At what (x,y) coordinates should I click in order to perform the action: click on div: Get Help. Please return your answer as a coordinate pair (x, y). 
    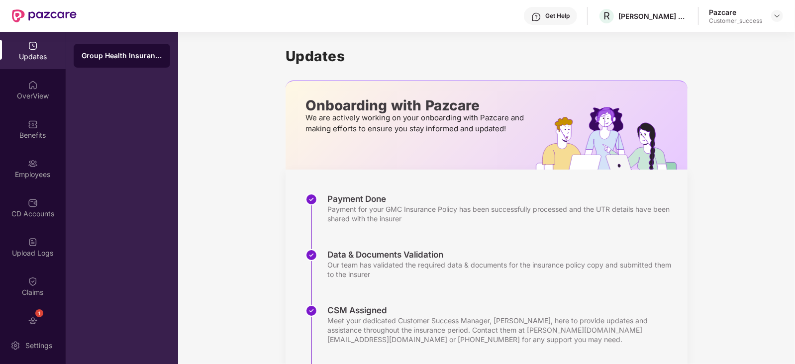
    Looking at the image, I should click on (557, 16).